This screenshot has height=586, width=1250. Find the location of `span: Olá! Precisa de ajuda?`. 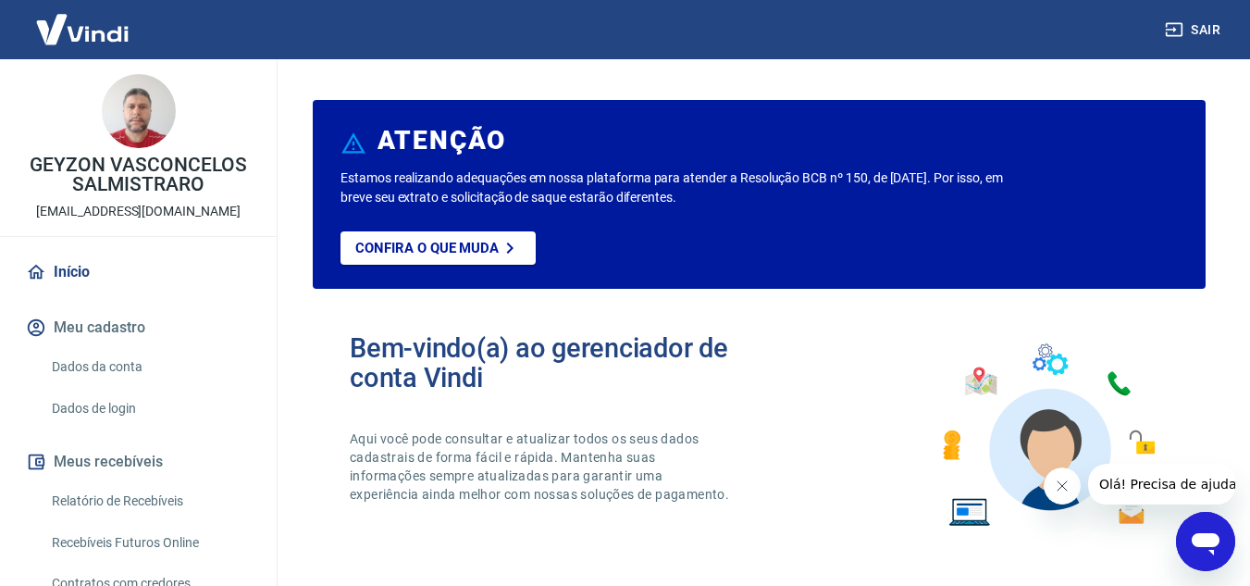

span: Olá! Precisa de ajuda? is located at coordinates (83, 20).